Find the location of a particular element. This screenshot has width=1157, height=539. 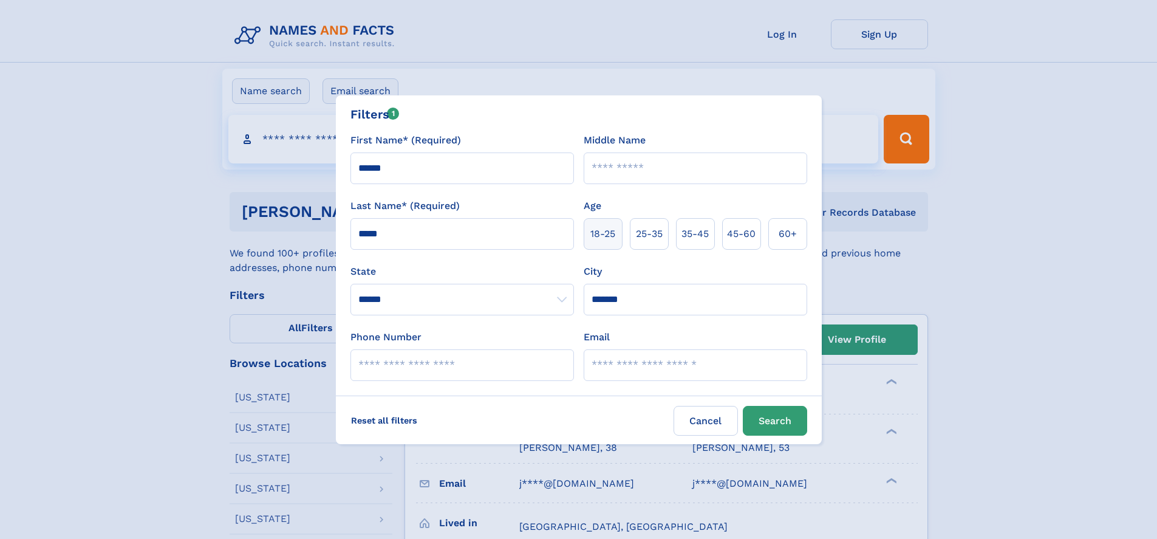

label: Reset all filters is located at coordinates (384, 420).